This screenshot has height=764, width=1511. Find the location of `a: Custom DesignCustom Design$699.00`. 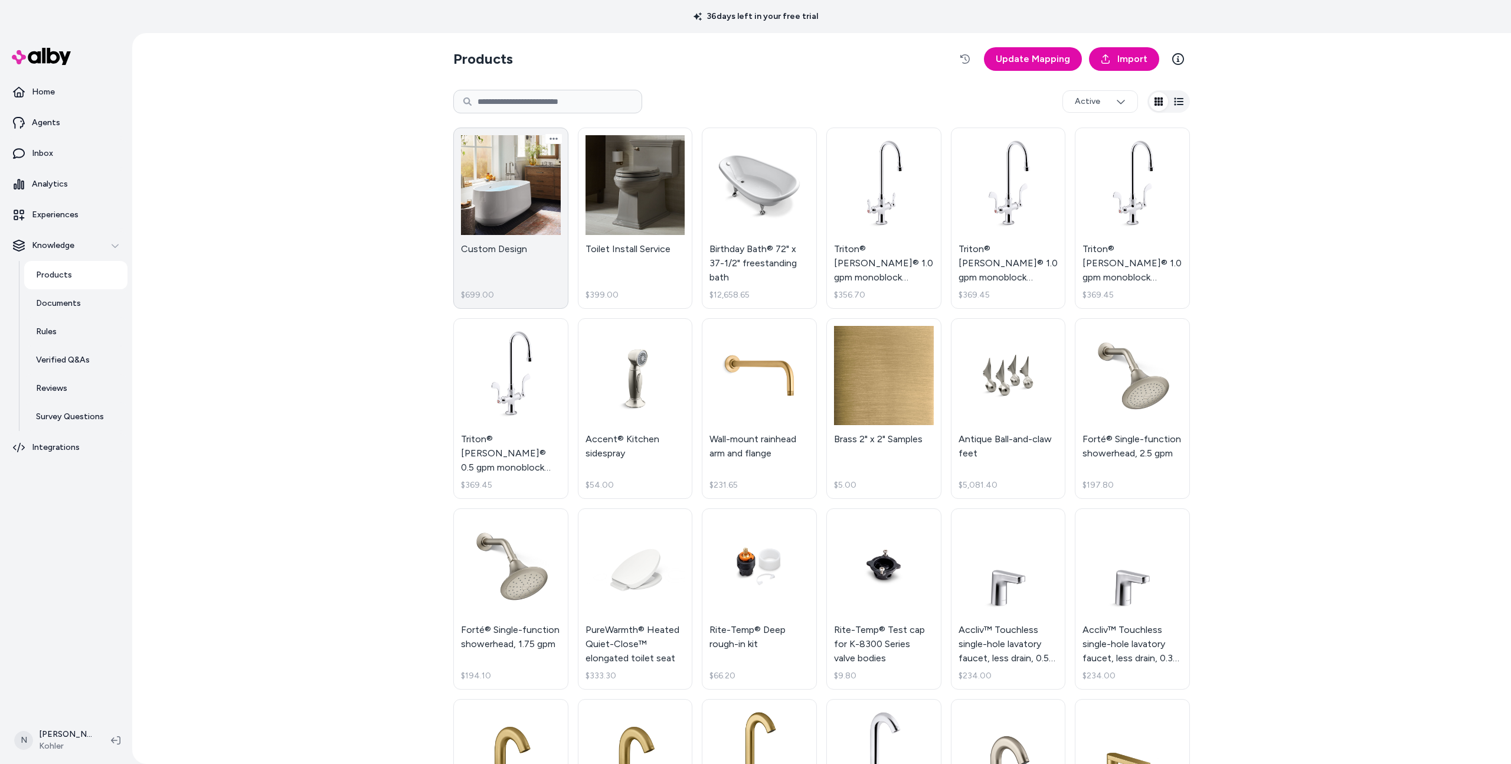

a: Custom DesignCustom Design$699.00 is located at coordinates (511, 218).